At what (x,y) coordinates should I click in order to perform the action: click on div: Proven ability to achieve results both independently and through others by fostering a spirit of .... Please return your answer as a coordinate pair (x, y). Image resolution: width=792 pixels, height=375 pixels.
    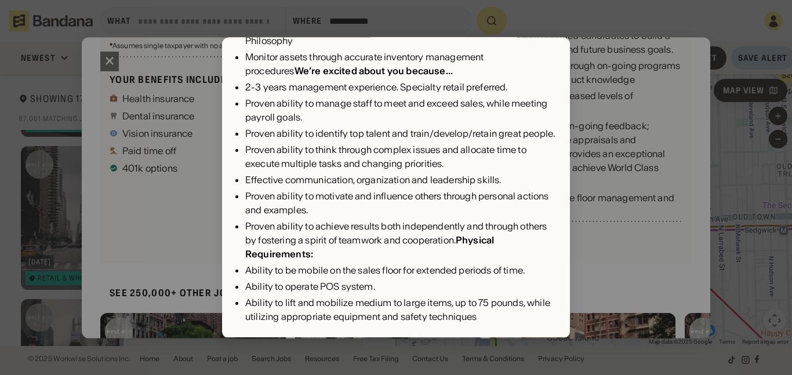
    Looking at the image, I should click on (401, 241).